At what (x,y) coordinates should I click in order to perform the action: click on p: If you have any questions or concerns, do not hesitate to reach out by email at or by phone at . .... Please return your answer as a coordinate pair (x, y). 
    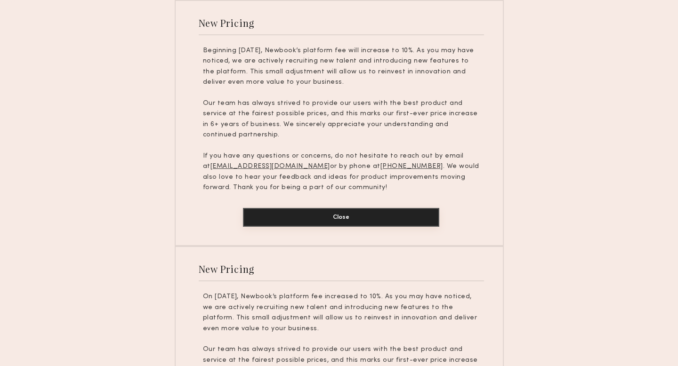
    Looking at the image, I should click on (341, 172).